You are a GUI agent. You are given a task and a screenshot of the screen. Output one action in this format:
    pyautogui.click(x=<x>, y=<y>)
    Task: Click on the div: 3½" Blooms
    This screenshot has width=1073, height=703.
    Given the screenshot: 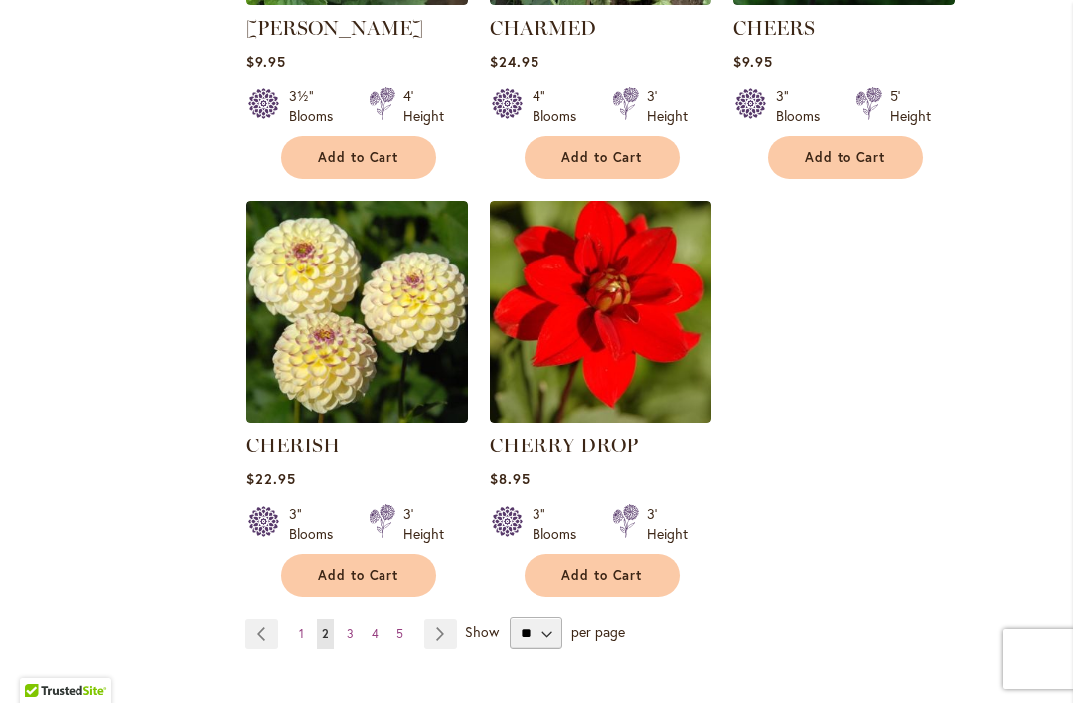 What is the action you would take?
    pyautogui.click(x=317, y=106)
    